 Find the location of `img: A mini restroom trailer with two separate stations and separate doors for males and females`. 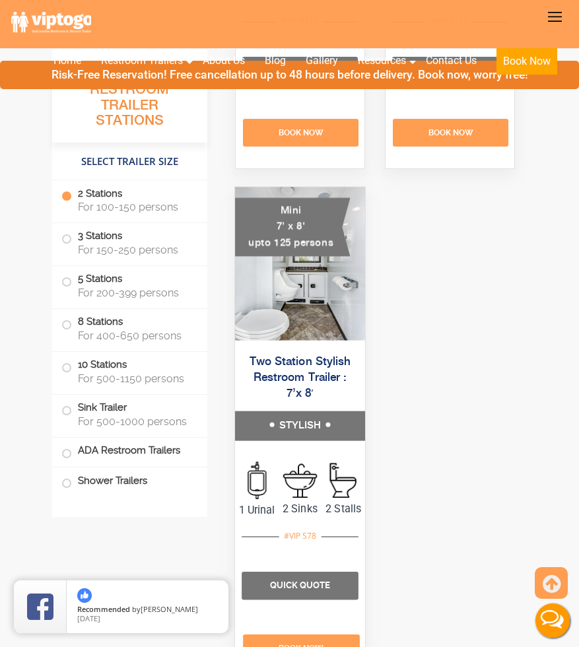

img: A mini restroom trailer with two separate stations and separate doors for males and females is located at coordinates (300, 264).